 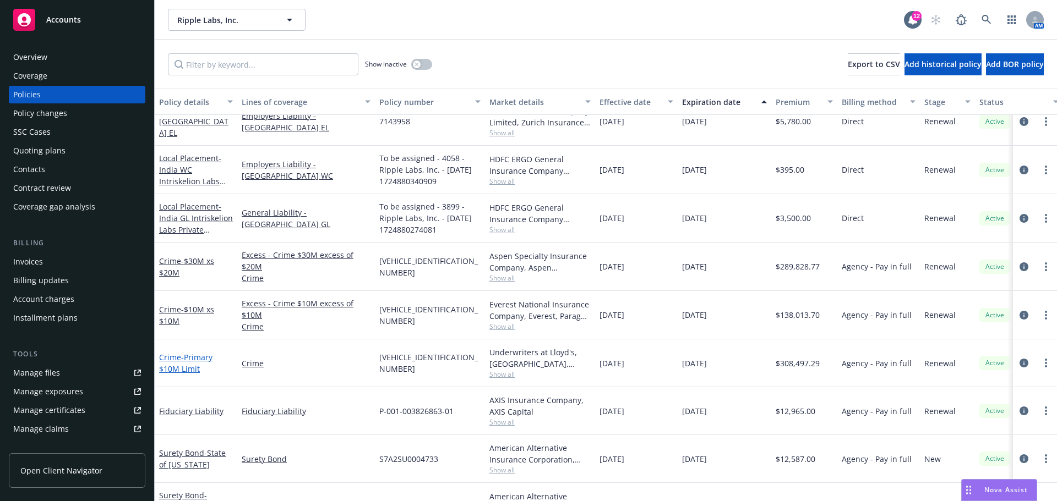 I want to click on span: Accounts, so click(x=63, y=20).